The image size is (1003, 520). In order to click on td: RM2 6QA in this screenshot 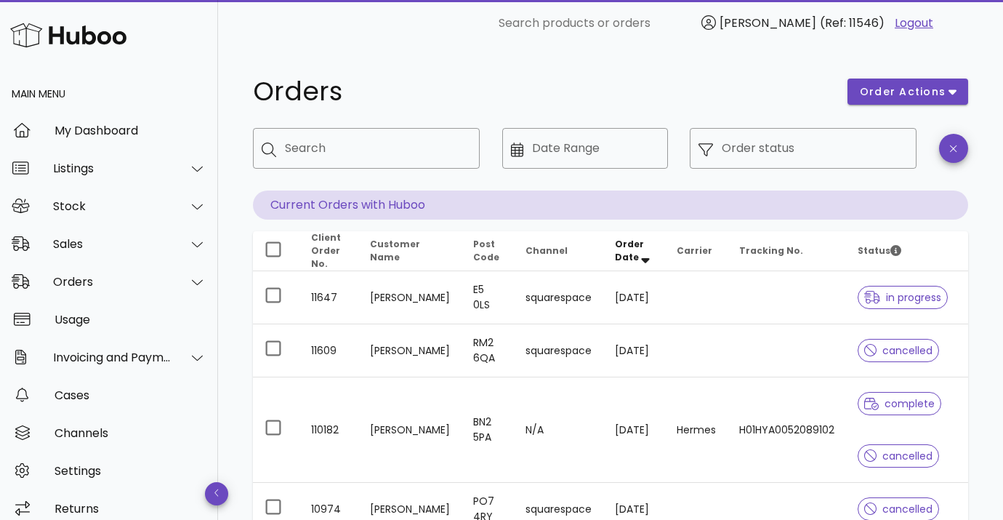, I will do `click(488, 350)`.